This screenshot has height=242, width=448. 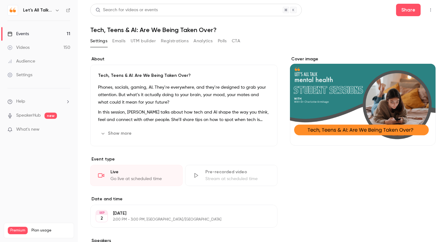 What do you see at coordinates (39, 101) in the screenshot?
I see `li: help-dropdown-opener` at bounding box center [39, 101].